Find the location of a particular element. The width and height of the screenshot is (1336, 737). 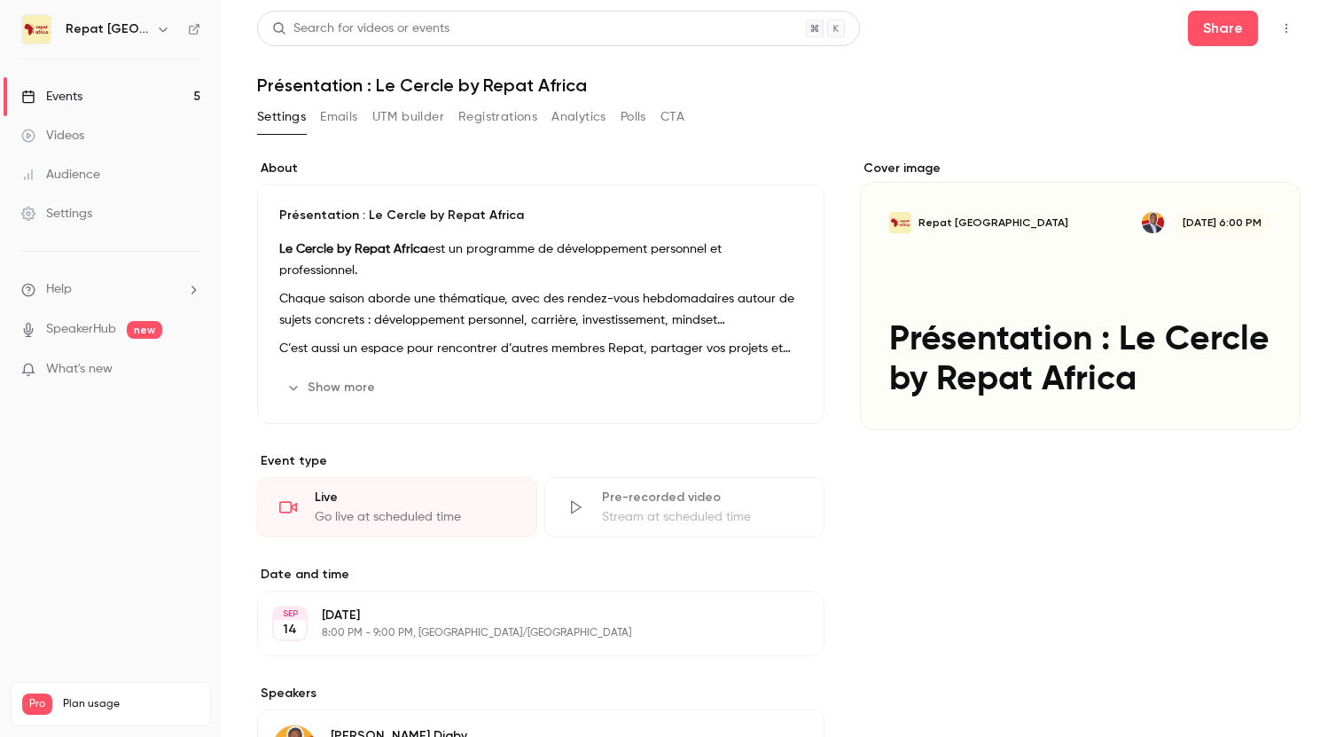

p: 14 is located at coordinates (290, 629).